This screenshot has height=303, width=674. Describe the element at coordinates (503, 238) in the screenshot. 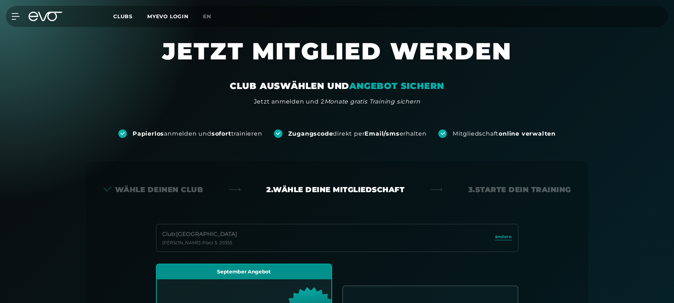

I see `a: ändern` at that location.